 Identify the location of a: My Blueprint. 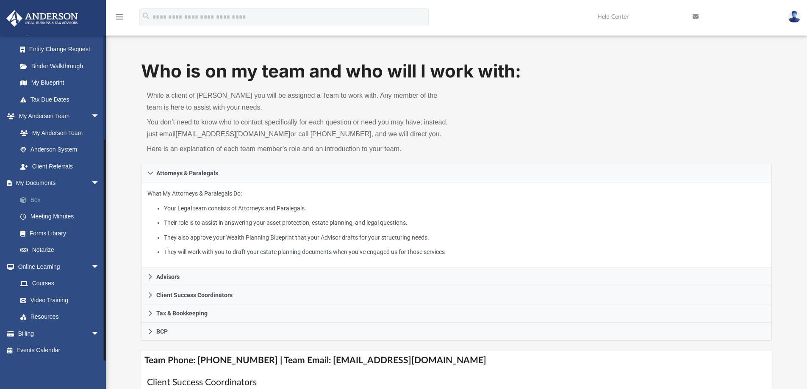
(60, 83).